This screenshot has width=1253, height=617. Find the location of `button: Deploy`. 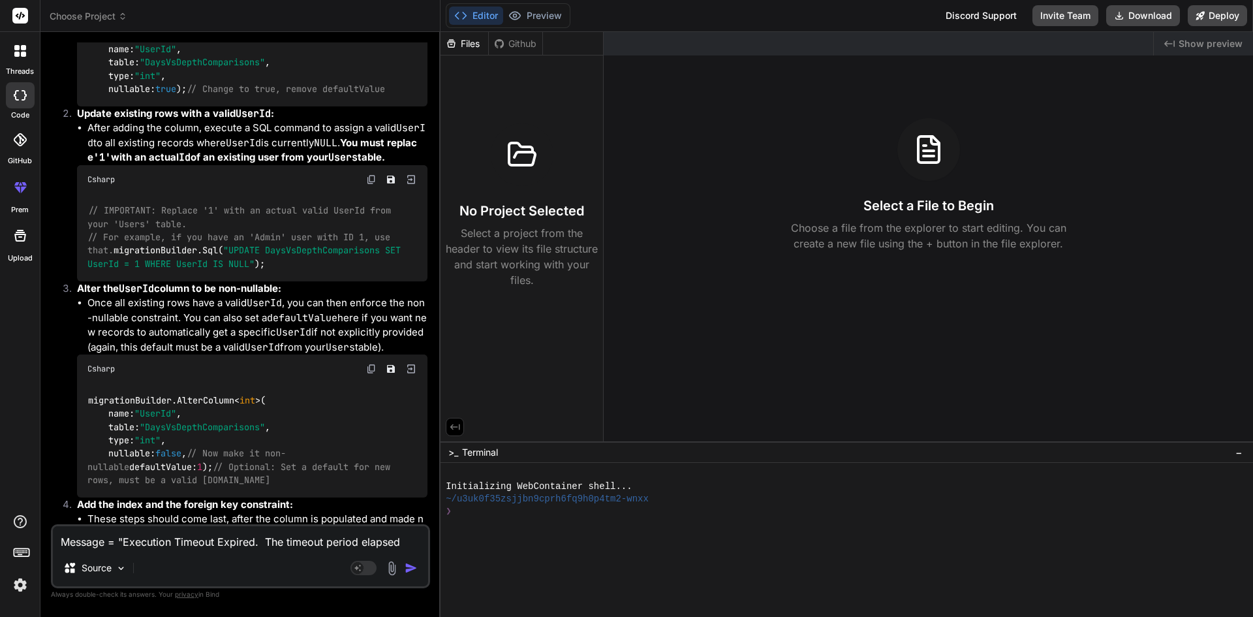

button: Deploy is located at coordinates (1217, 16).